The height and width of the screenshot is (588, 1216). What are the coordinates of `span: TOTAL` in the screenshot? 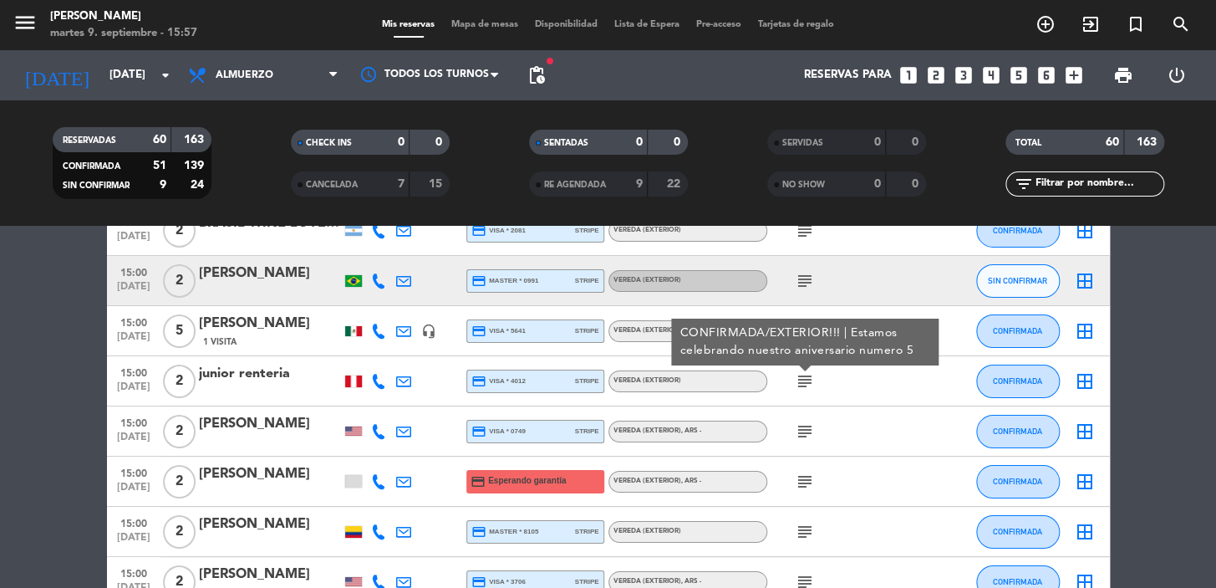 It's located at (1028, 143).